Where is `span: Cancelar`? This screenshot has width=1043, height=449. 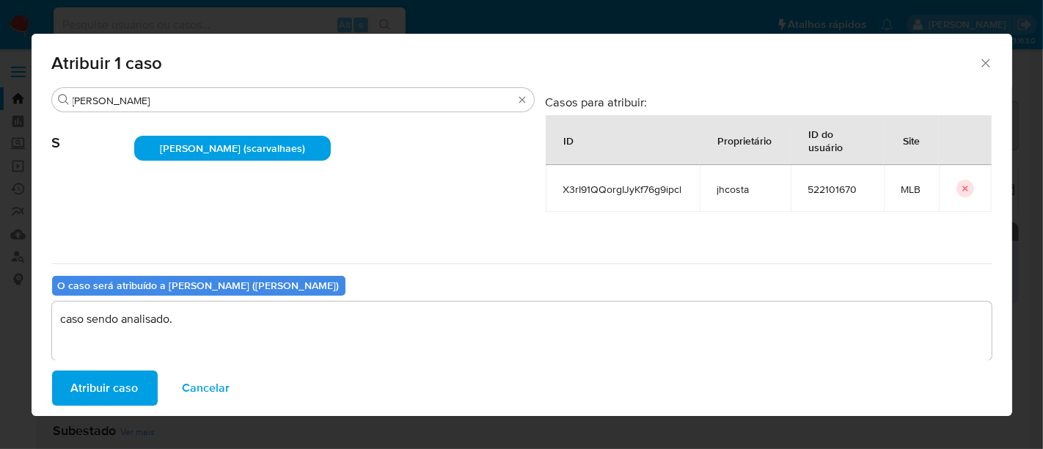 span: Cancelar is located at coordinates (206, 388).